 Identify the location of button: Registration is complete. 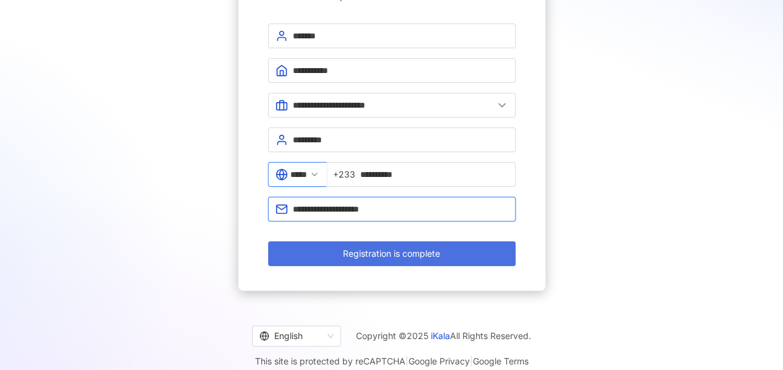
(392, 254).